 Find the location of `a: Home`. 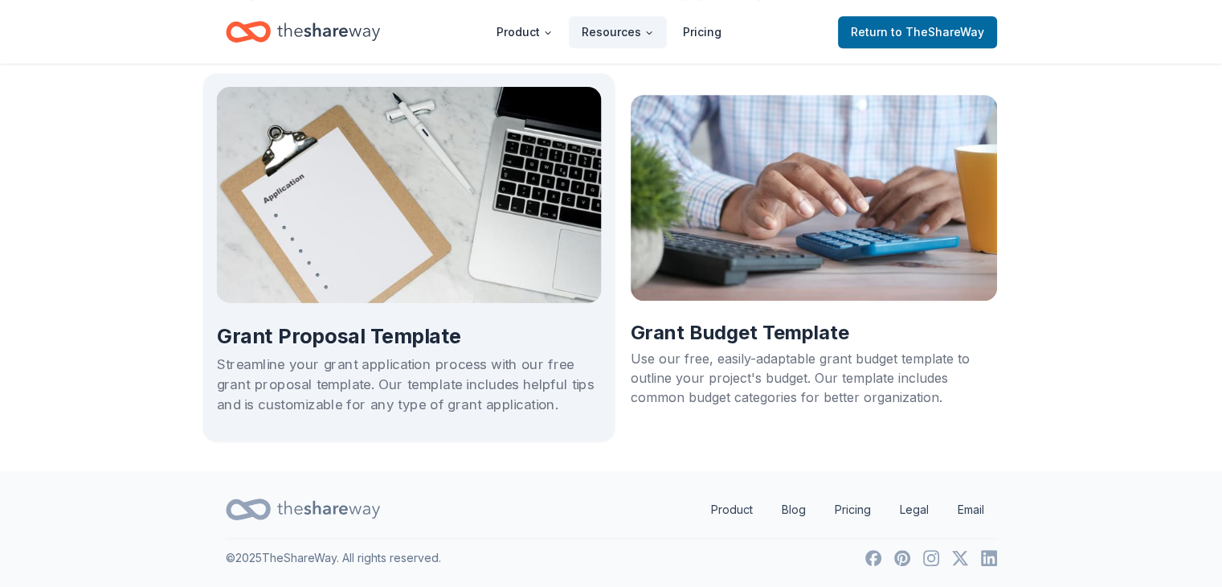

a: Home is located at coordinates (303, 31).